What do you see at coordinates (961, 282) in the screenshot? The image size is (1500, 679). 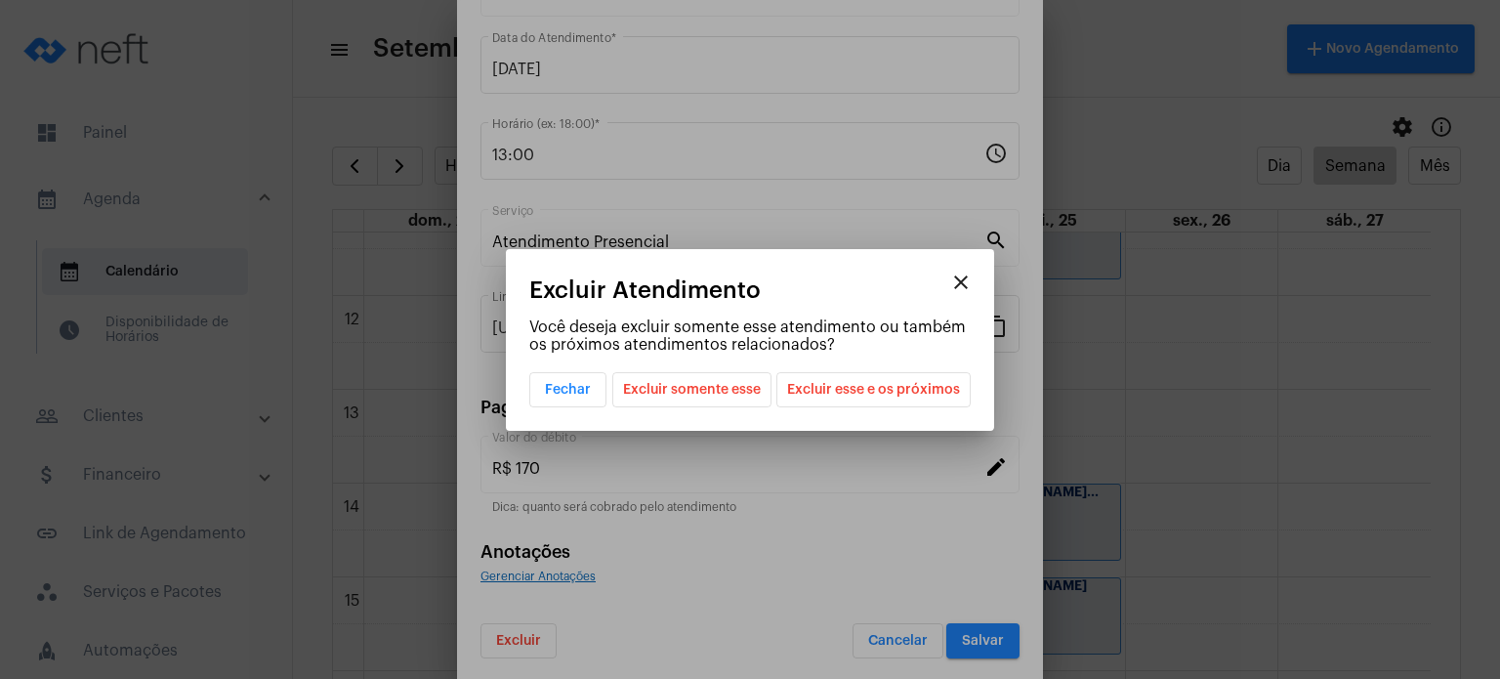 I see `mat-icon: close` at bounding box center [961, 282].